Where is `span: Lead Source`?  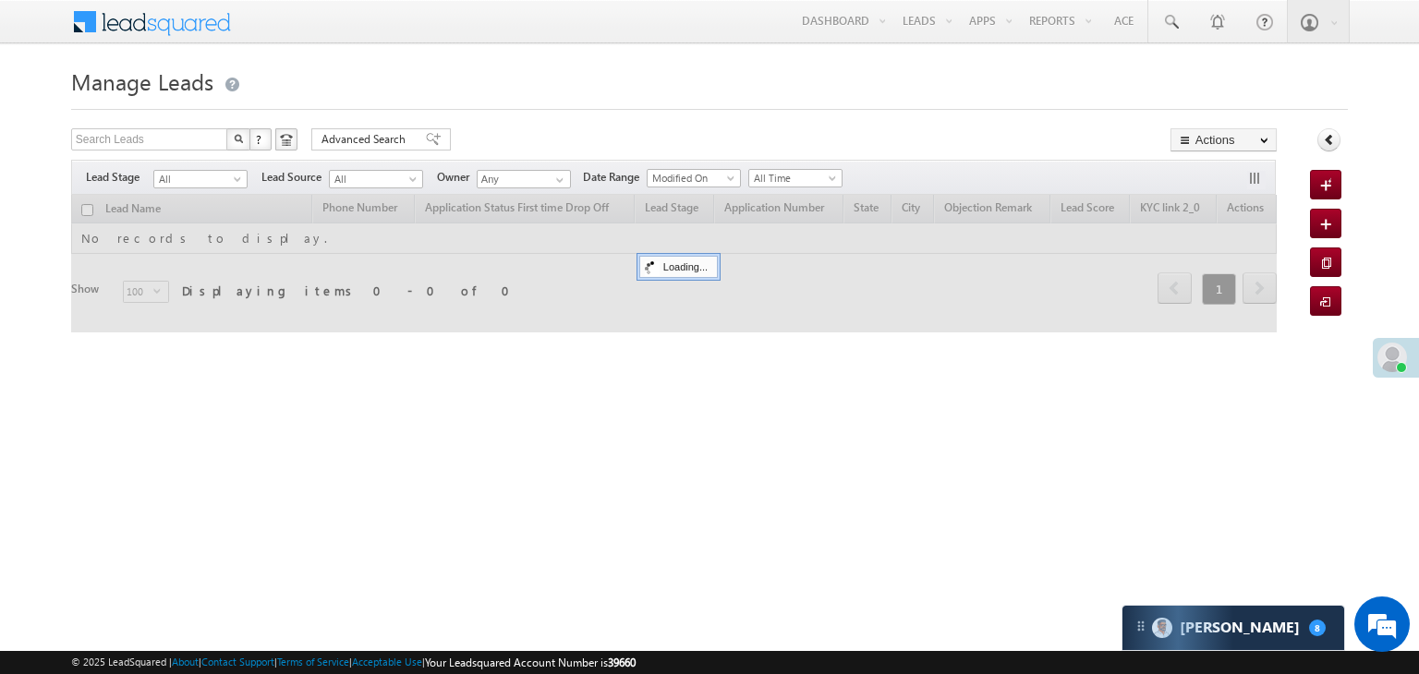 span: Lead Source is located at coordinates (295, 177).